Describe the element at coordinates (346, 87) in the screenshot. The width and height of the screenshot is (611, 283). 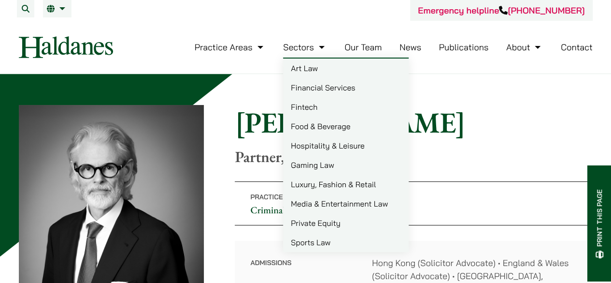
I see `a: Financial Services` at that location.